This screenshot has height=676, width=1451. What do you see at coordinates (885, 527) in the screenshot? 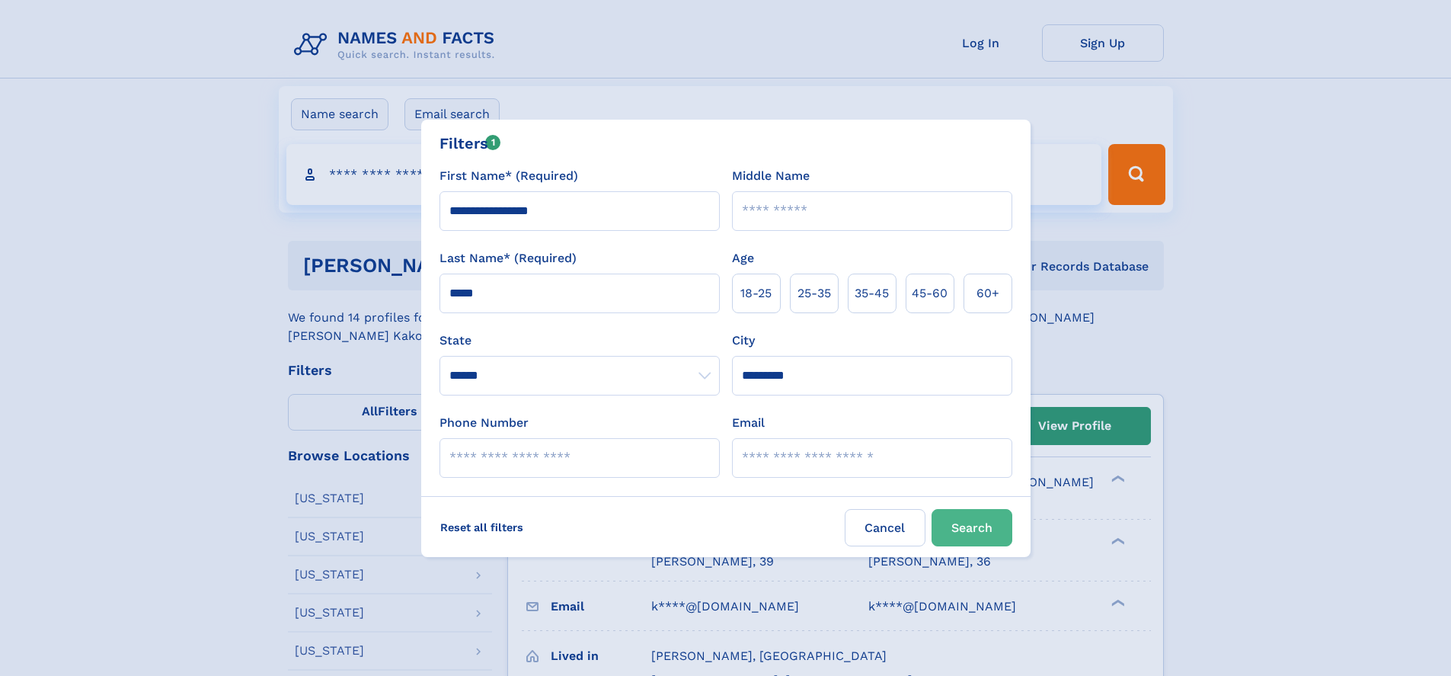
I see `label: Cancel` at bounding box center [885, 527].